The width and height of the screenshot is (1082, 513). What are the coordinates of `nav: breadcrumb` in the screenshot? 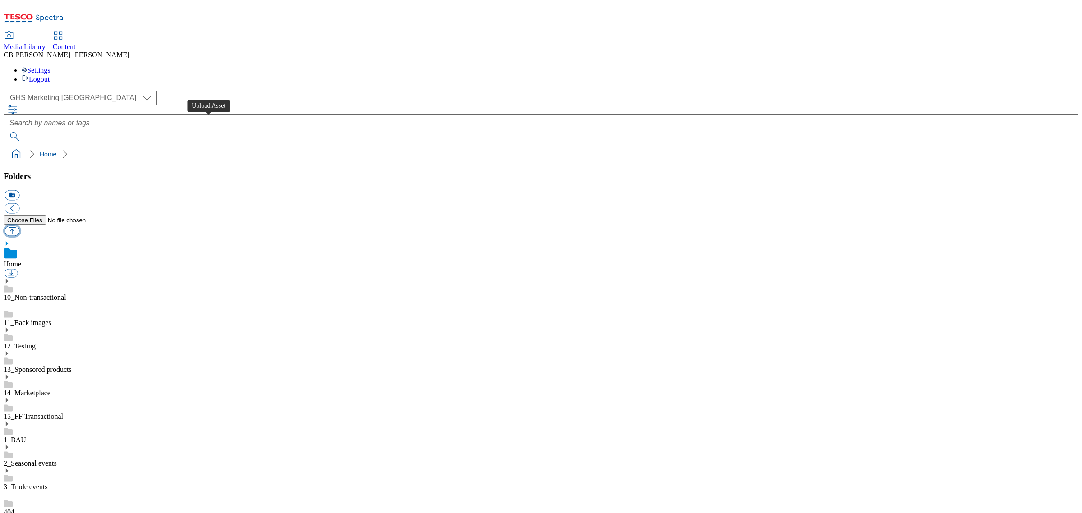 It's located at (541, 154).